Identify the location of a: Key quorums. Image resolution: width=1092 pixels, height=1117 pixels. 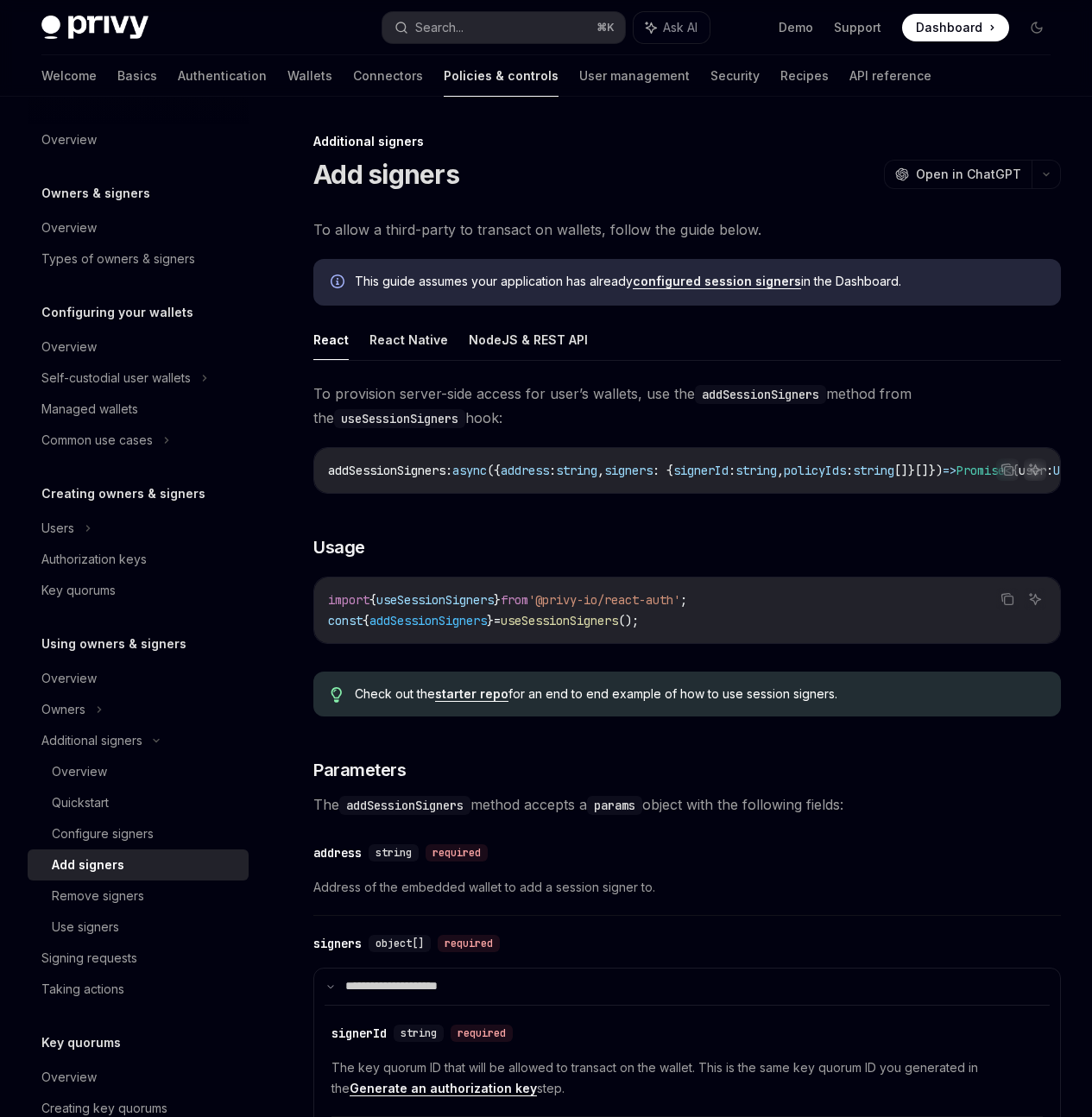
(138, 590).